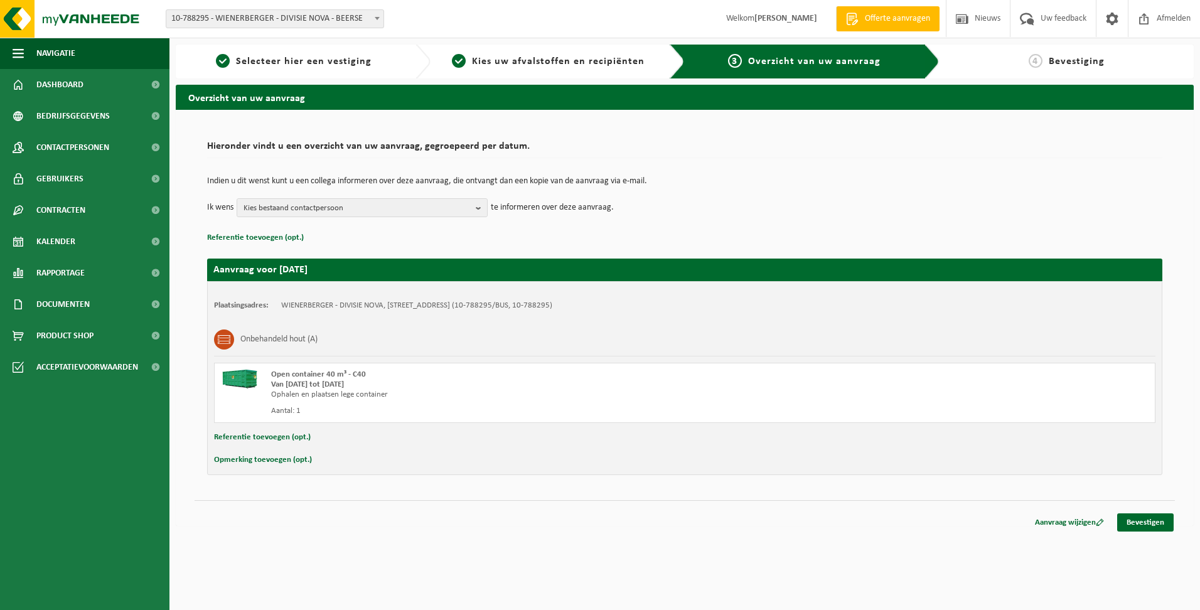  Describe the element at coordinates (362, 208) in the screenshot. I see `button: Kies bestaand contactpersoon` at that location.